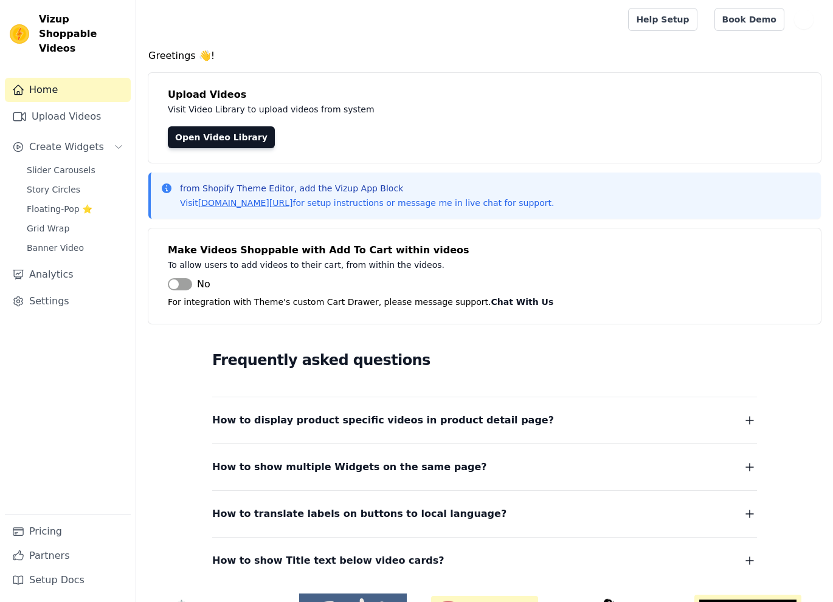 This screenshot has width=833, height=602. I want to click on span: Create Widgets, so click(66, 147).